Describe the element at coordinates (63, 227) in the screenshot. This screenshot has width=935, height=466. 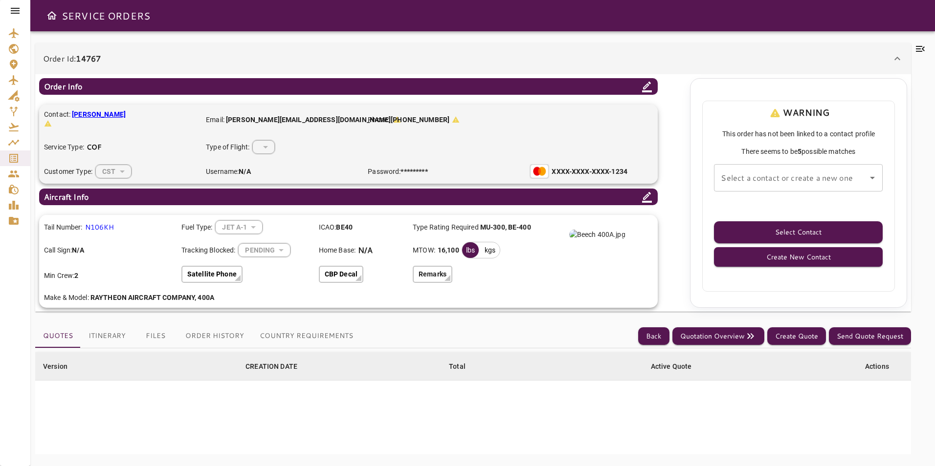
I see `p: Tail Number:` at that location.